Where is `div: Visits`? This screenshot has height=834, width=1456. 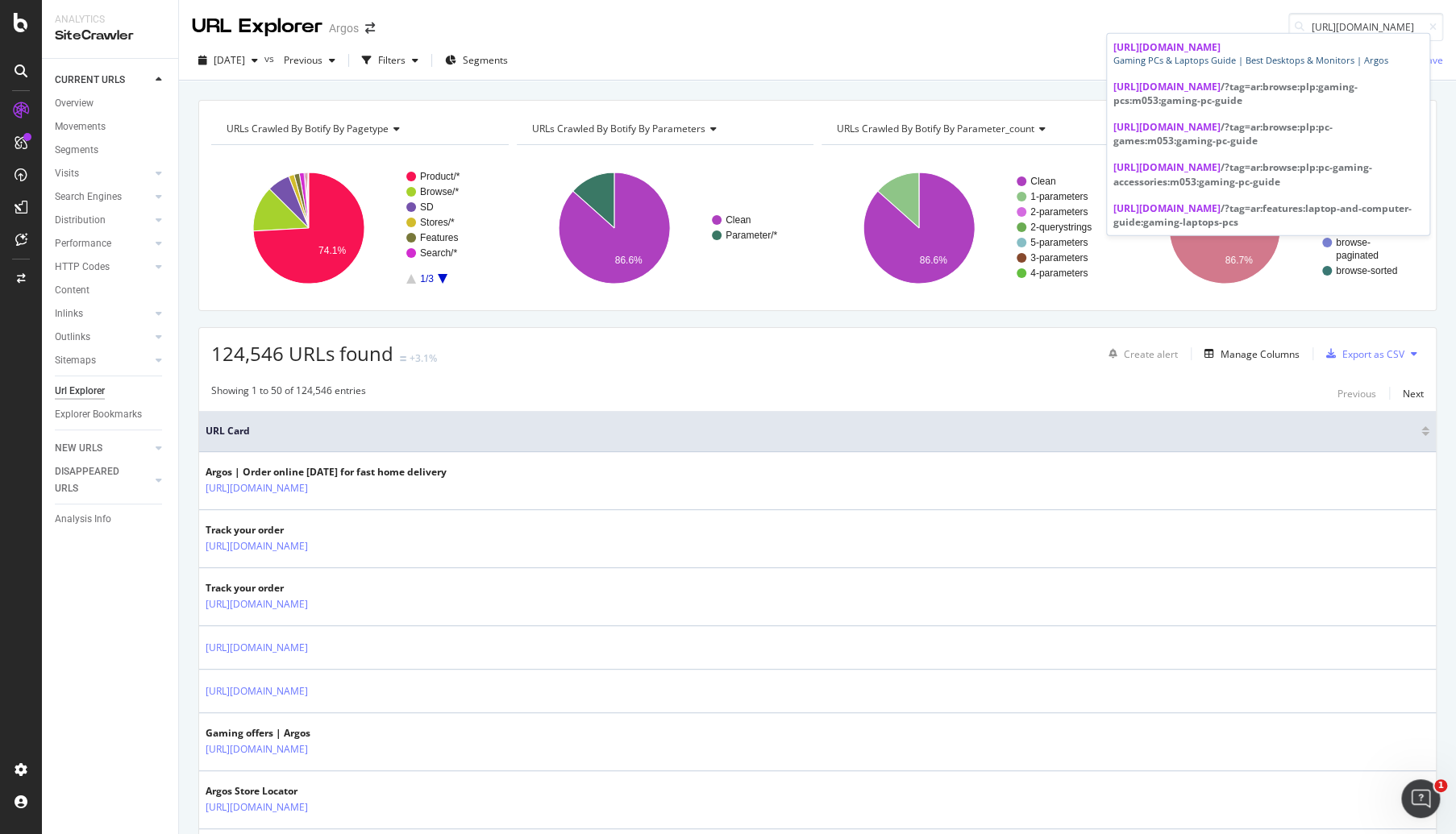 div: Visits is located at coordinates (67, 173).